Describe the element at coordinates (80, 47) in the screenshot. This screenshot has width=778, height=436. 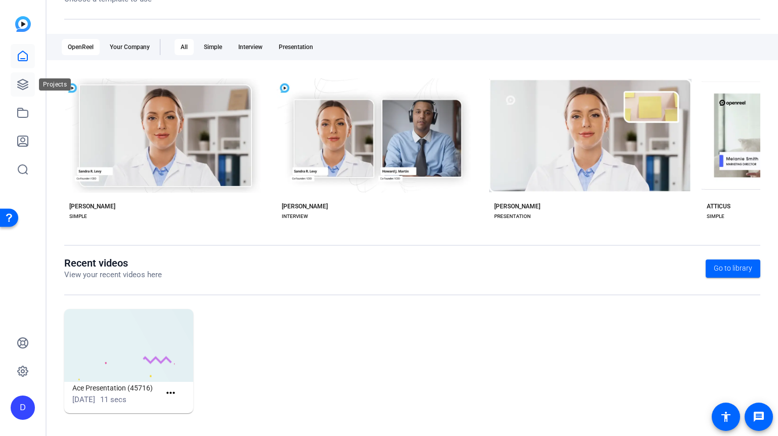
I see `div: OpenReel` at that location.